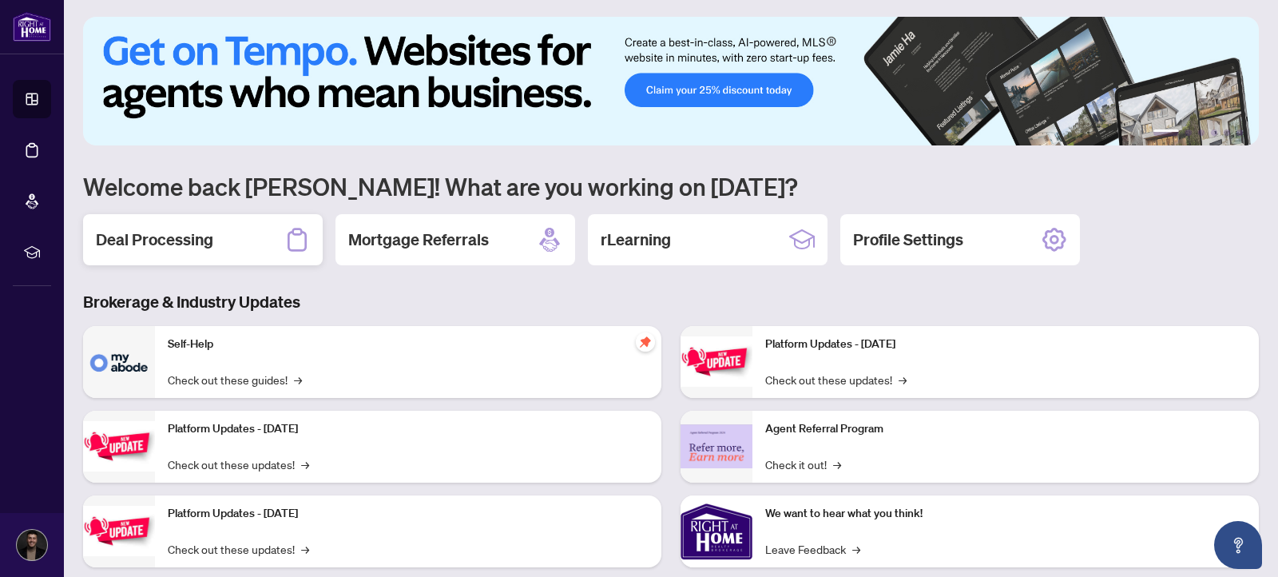  What do you see at coordinates (803, 464) in the screenshot?
I see `a: Check it out!→` at bounding box center [803, 464].